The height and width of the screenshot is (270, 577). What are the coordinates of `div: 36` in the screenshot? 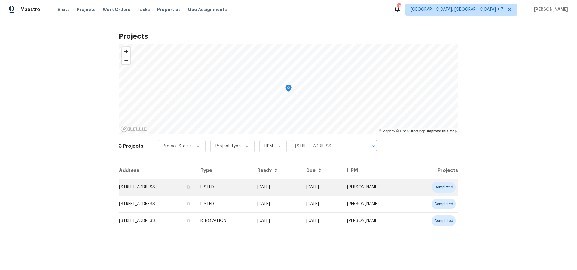 It's located at (399, 7).